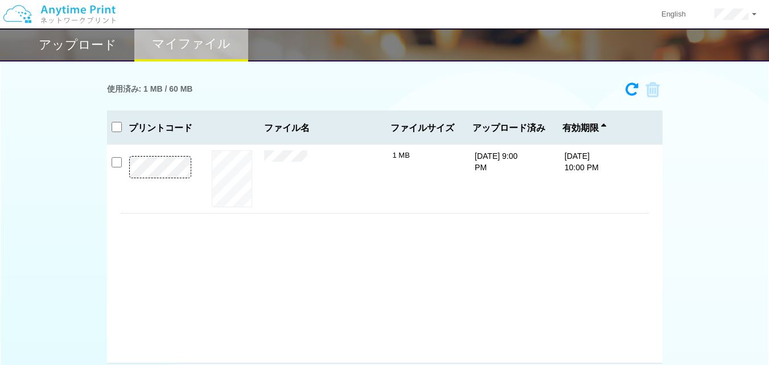 Image resolution: width=769 pixels, height=365 pixels. Describe the element at coordinates (423, 128) in the screenshot. I see `span: ファイルサイズ` at that location.